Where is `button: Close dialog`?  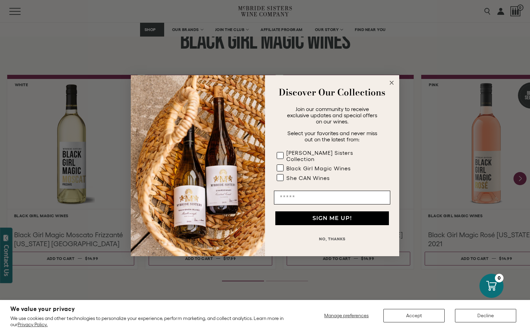 button: Close dialog is located at coordinates (392, 83).